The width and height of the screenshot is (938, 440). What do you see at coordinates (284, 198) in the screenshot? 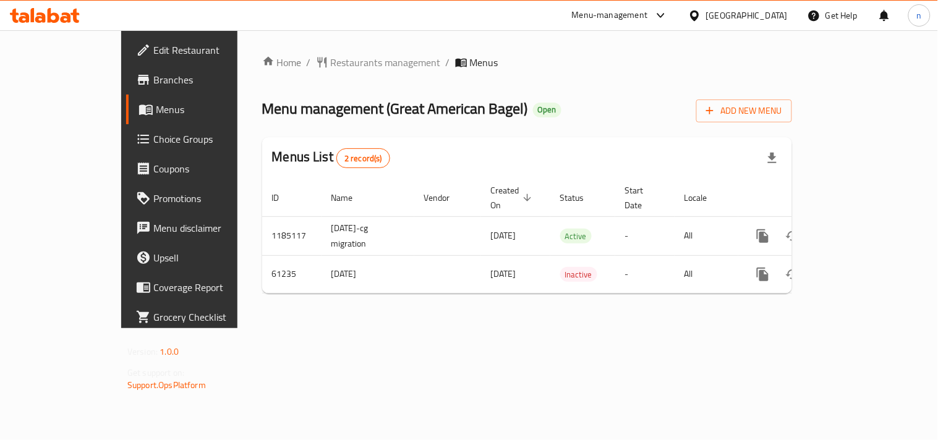
I see `span: ID` at bounding box center [284, 198].